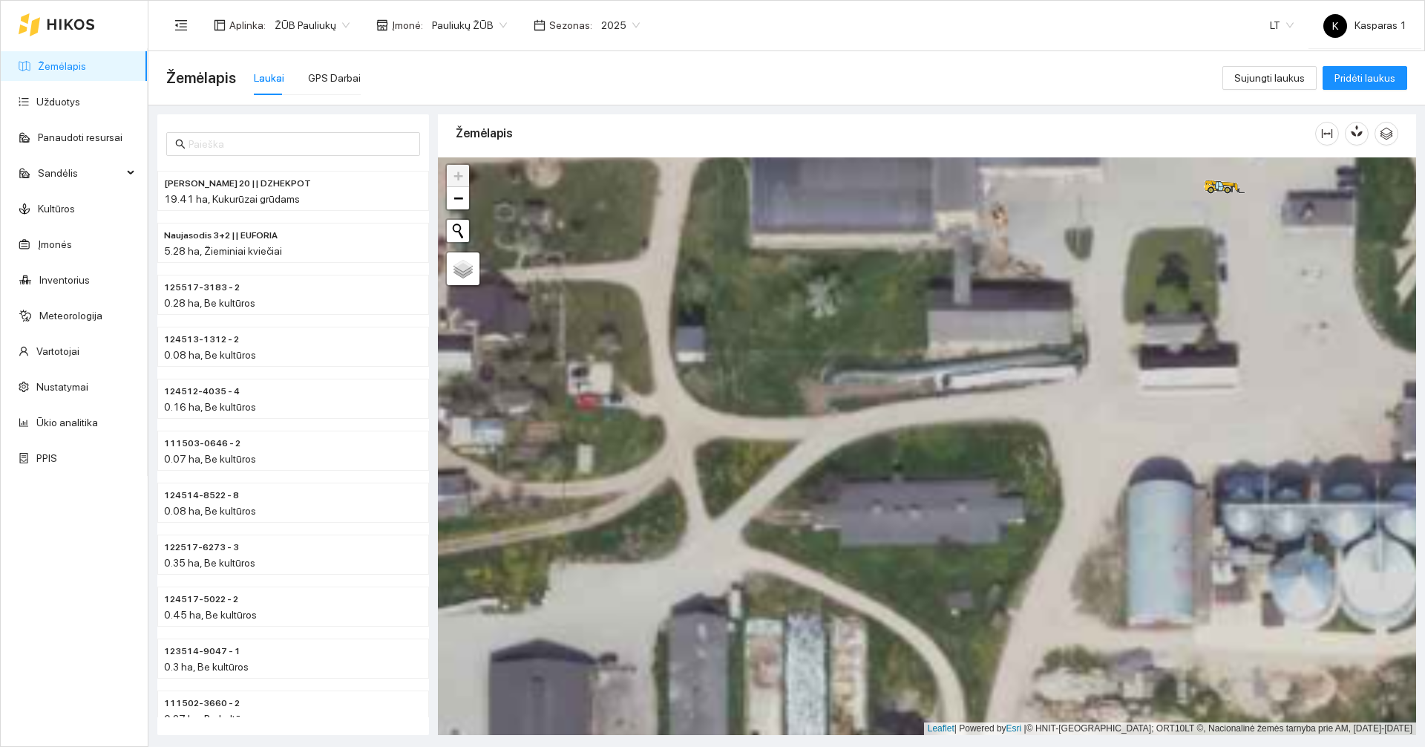 This screenshot has width=1425, height=747. I want to click on span: shop, so click(382, 25).